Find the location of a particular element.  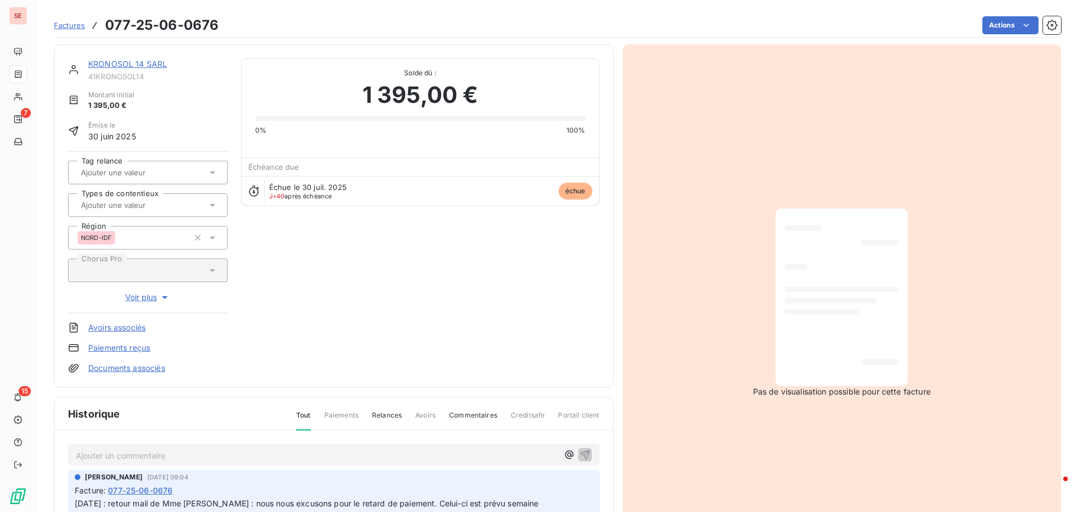

span: 30 juin 2025 is located at coordinates (112, 136).